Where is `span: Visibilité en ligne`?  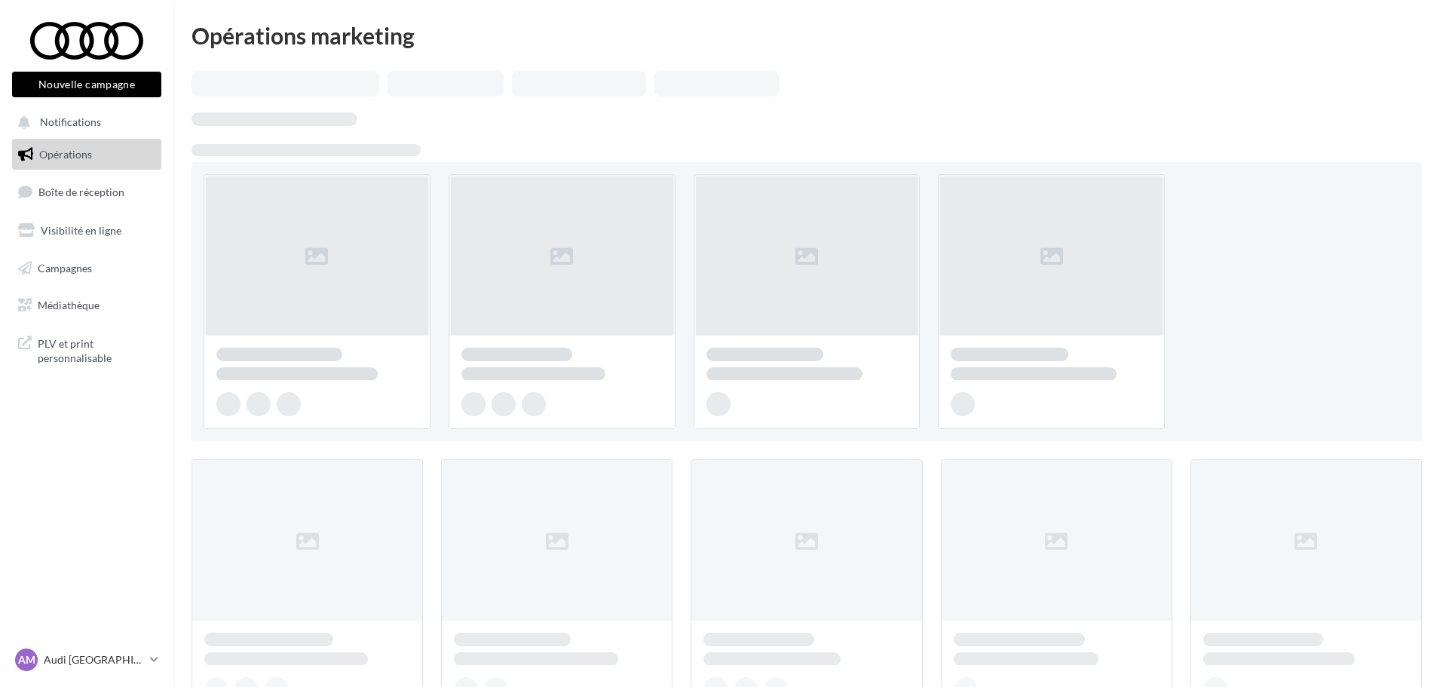
span: Visibilité en ligne is located at coordinates (81, 230).